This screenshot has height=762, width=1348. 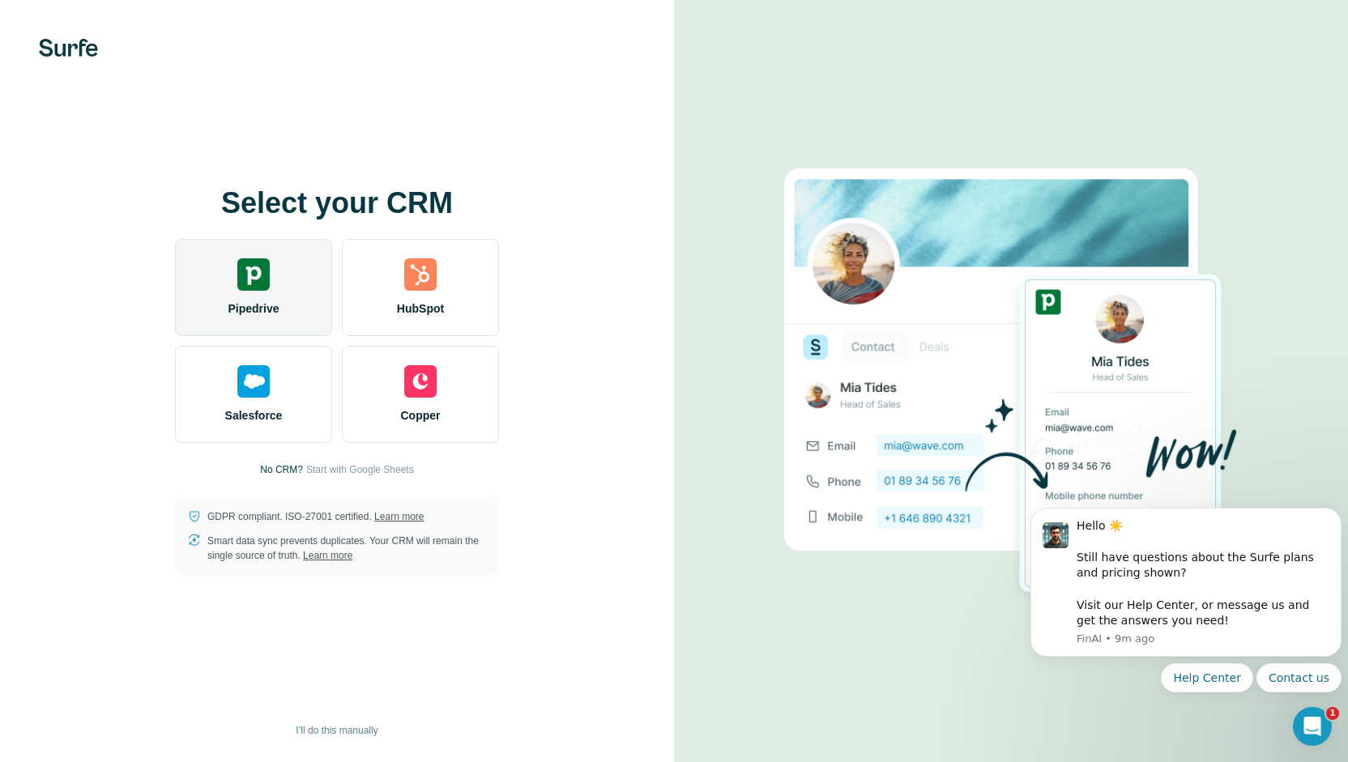 I want to click on p: GDPR compliant. ISO-27001 certified., so click(x=315, y=517).